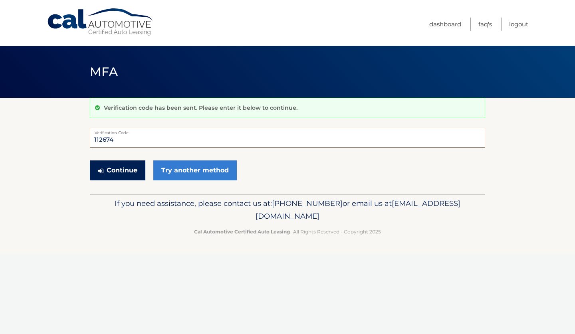 This screenshot has width=575, height=334. Describe the element at coordinates (195, 170) in the screenshot. I see `a: Try another method` at that location.